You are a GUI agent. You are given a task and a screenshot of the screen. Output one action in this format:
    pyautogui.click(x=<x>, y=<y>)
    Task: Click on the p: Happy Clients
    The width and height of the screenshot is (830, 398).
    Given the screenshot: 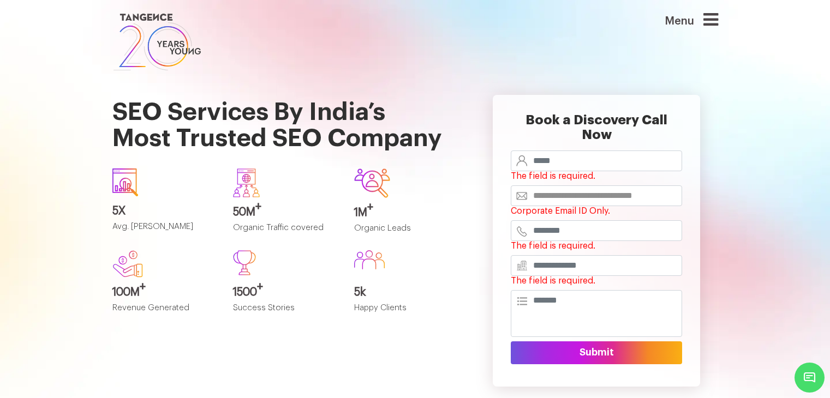 What is the action you would take?
    pyautogui.click(x=407, y=313)
    